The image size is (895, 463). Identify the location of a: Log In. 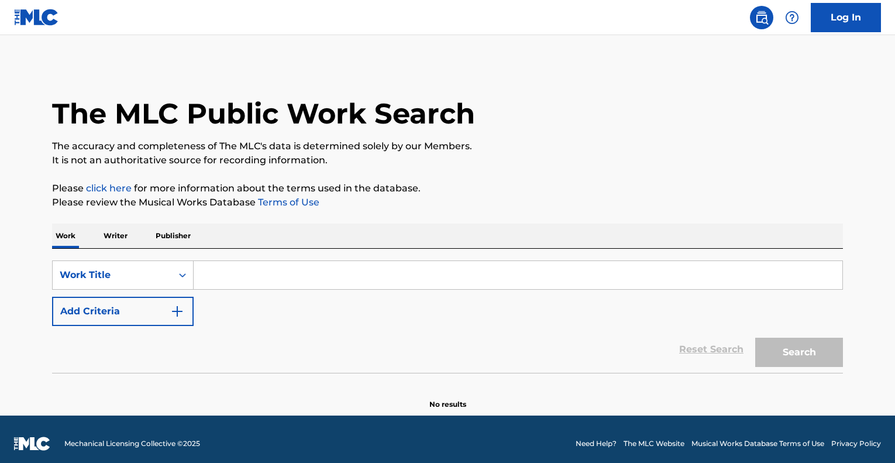
(846, 18).